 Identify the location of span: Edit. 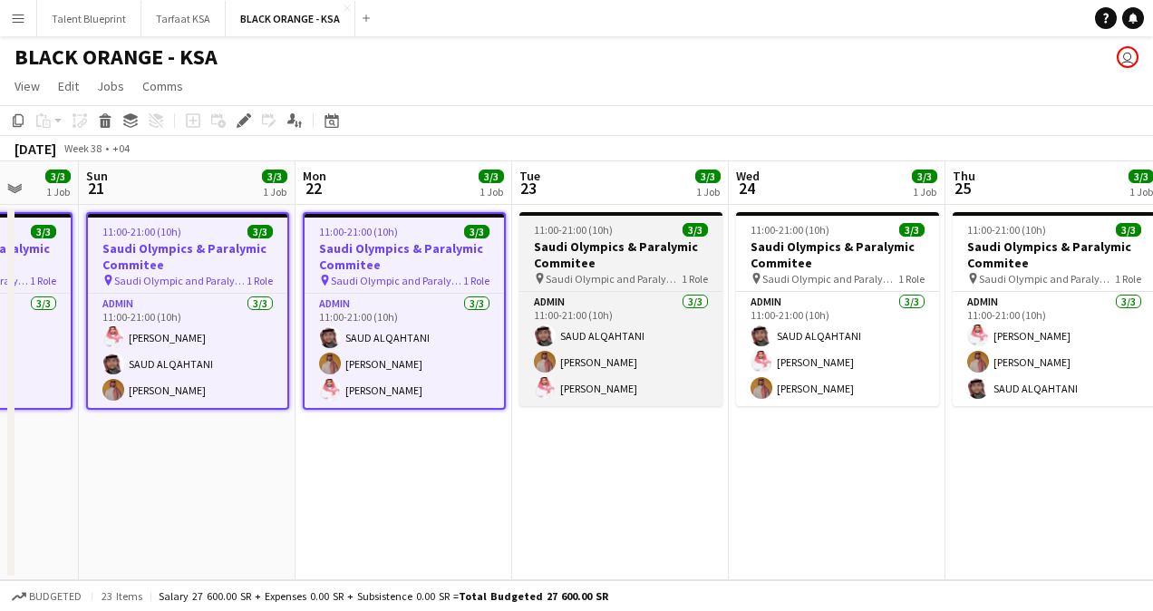
(68, 86).